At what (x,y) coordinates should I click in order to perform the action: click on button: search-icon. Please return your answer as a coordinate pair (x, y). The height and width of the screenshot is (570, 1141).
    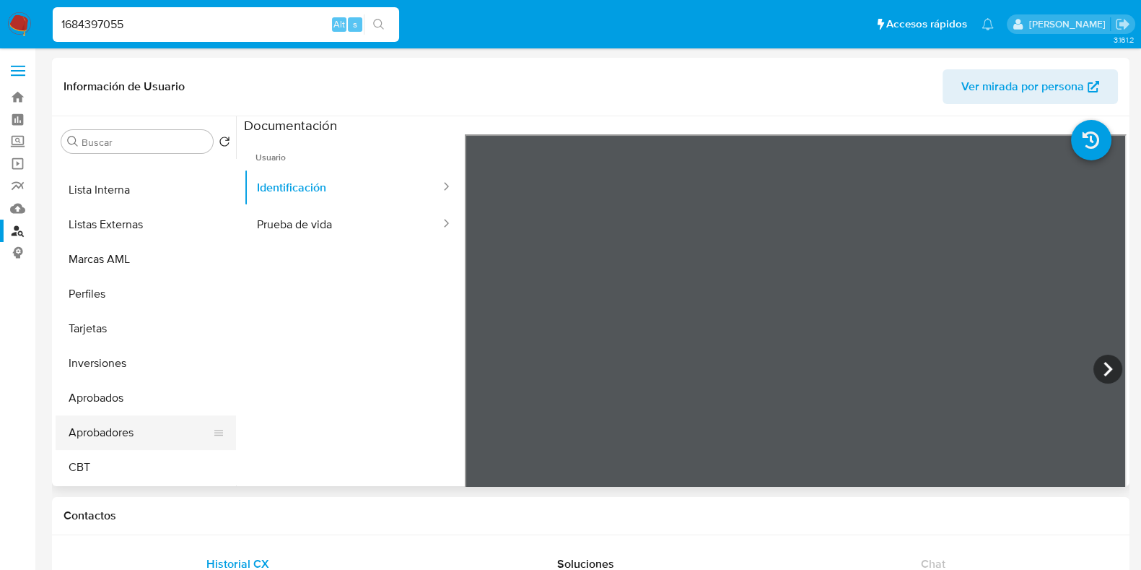
    Looking at the image, I should click on (378, 25).